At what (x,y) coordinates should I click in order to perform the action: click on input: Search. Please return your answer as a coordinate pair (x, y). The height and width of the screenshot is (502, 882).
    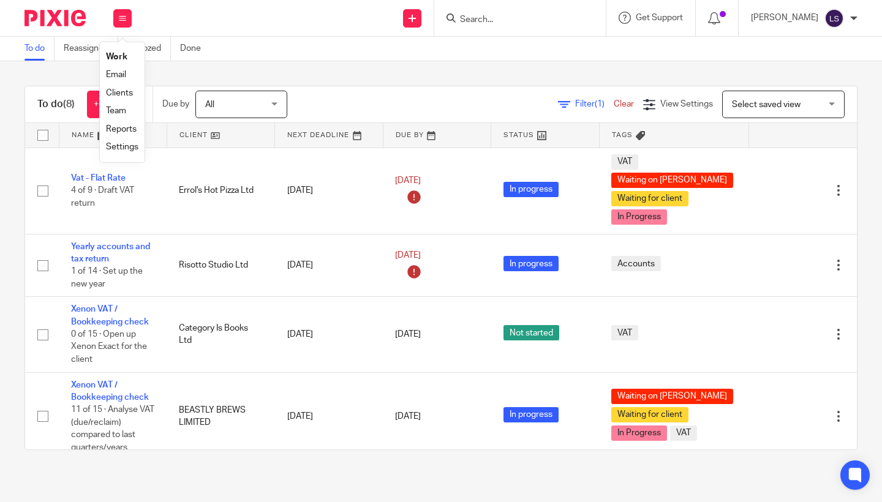
    Looking at the image, I should click on (514, 20).